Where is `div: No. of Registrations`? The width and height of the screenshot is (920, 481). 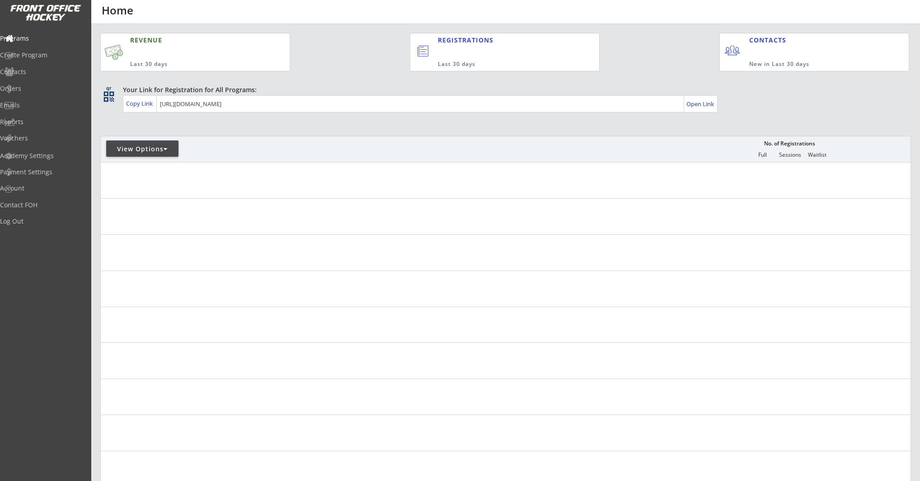 div: No. of Registrations is located at coordinates (789, 144).